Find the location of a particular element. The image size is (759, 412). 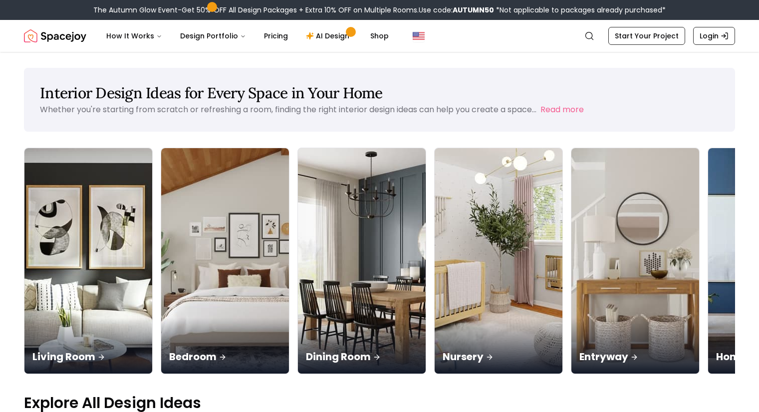

nav: Main is located at coordinates (248, 36).